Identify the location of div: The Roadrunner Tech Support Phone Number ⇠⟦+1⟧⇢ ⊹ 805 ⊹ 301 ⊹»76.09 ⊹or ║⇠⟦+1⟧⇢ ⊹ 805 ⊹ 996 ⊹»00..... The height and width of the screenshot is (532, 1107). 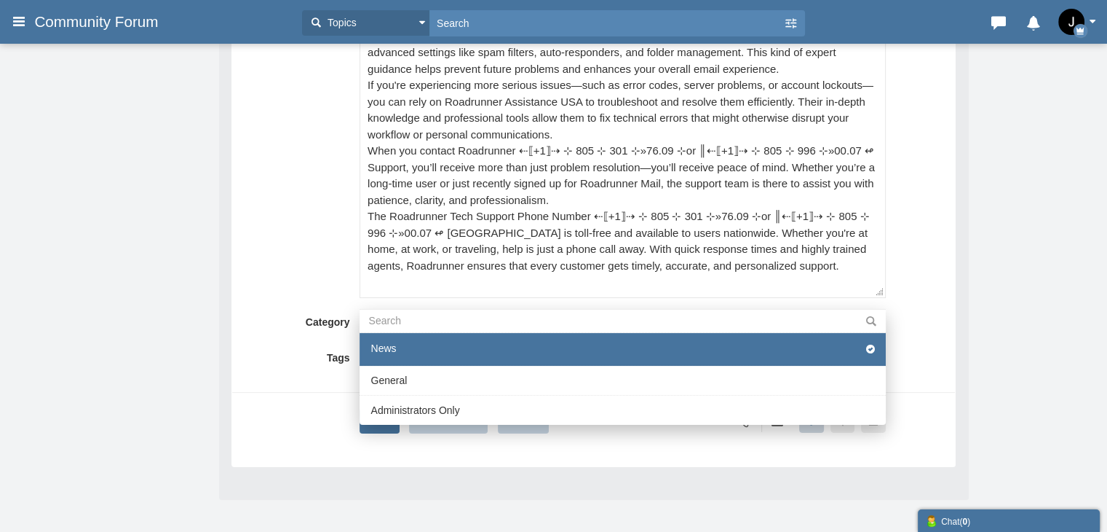
(262, 272).